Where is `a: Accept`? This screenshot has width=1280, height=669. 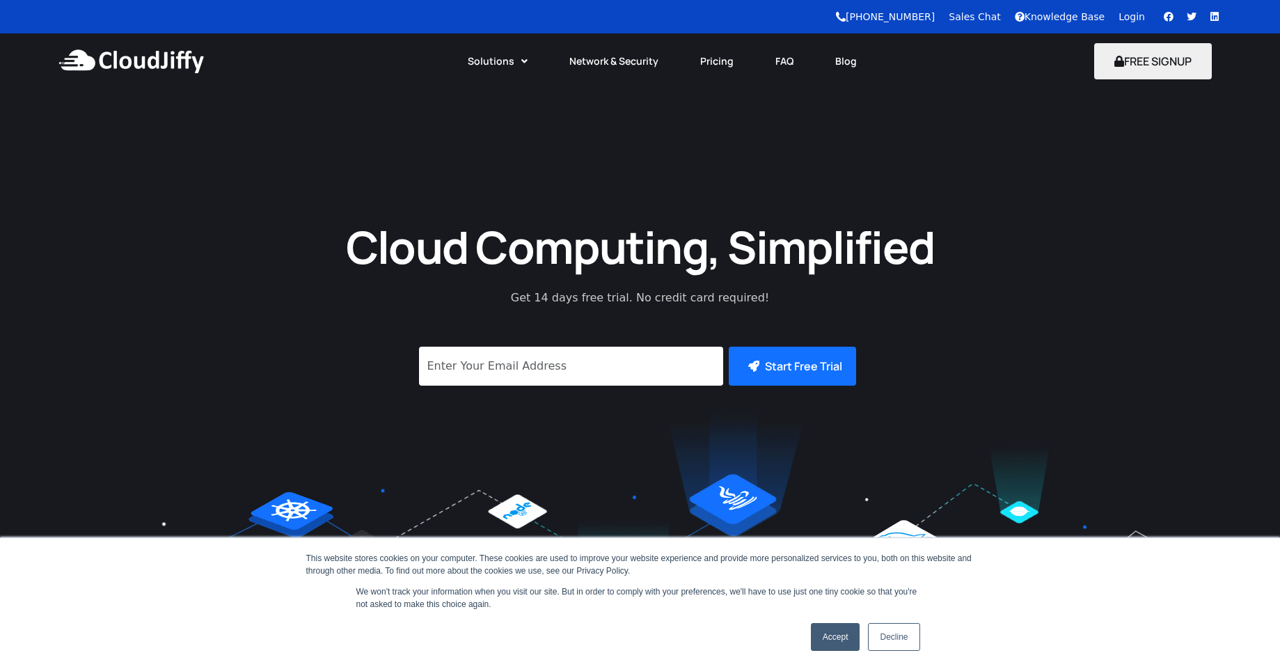
a: Accept is located at coordinates (835, 637).